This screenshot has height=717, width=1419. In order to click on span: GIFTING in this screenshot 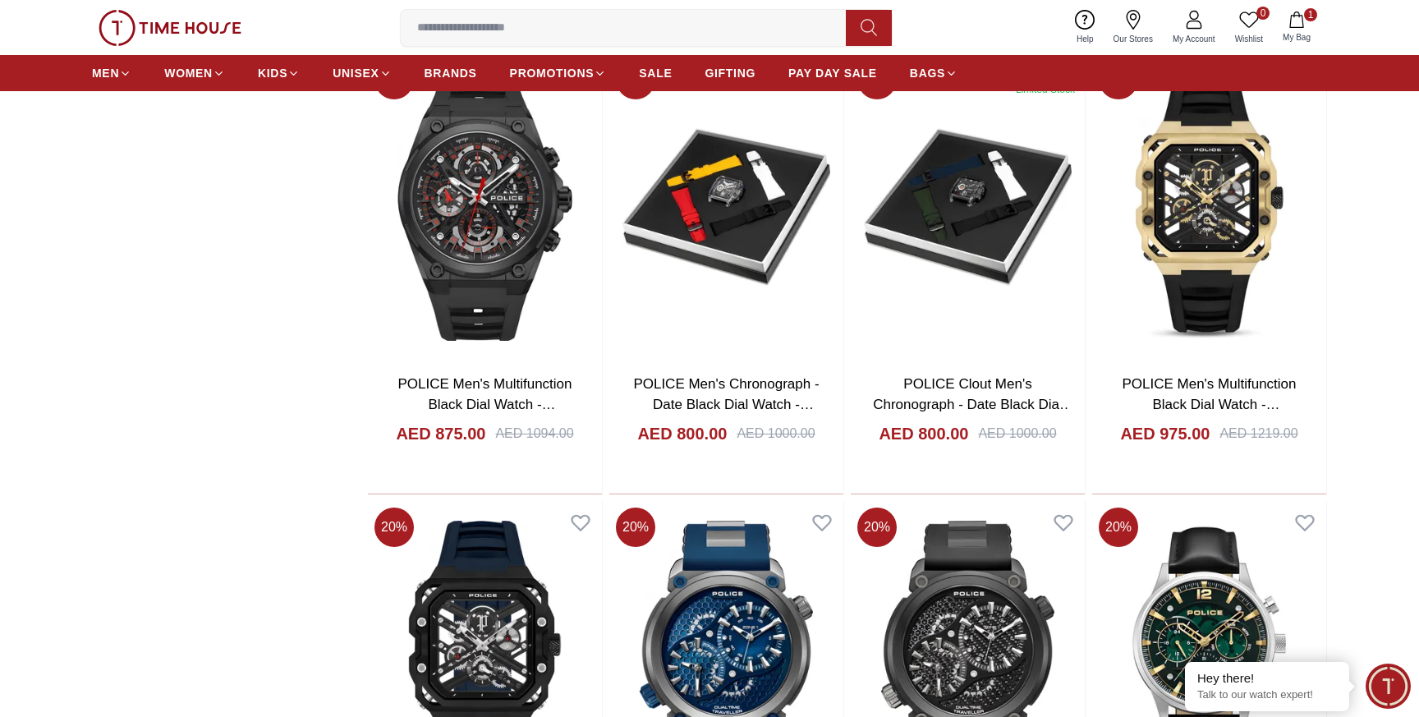, I will do `click(730, 73)`.